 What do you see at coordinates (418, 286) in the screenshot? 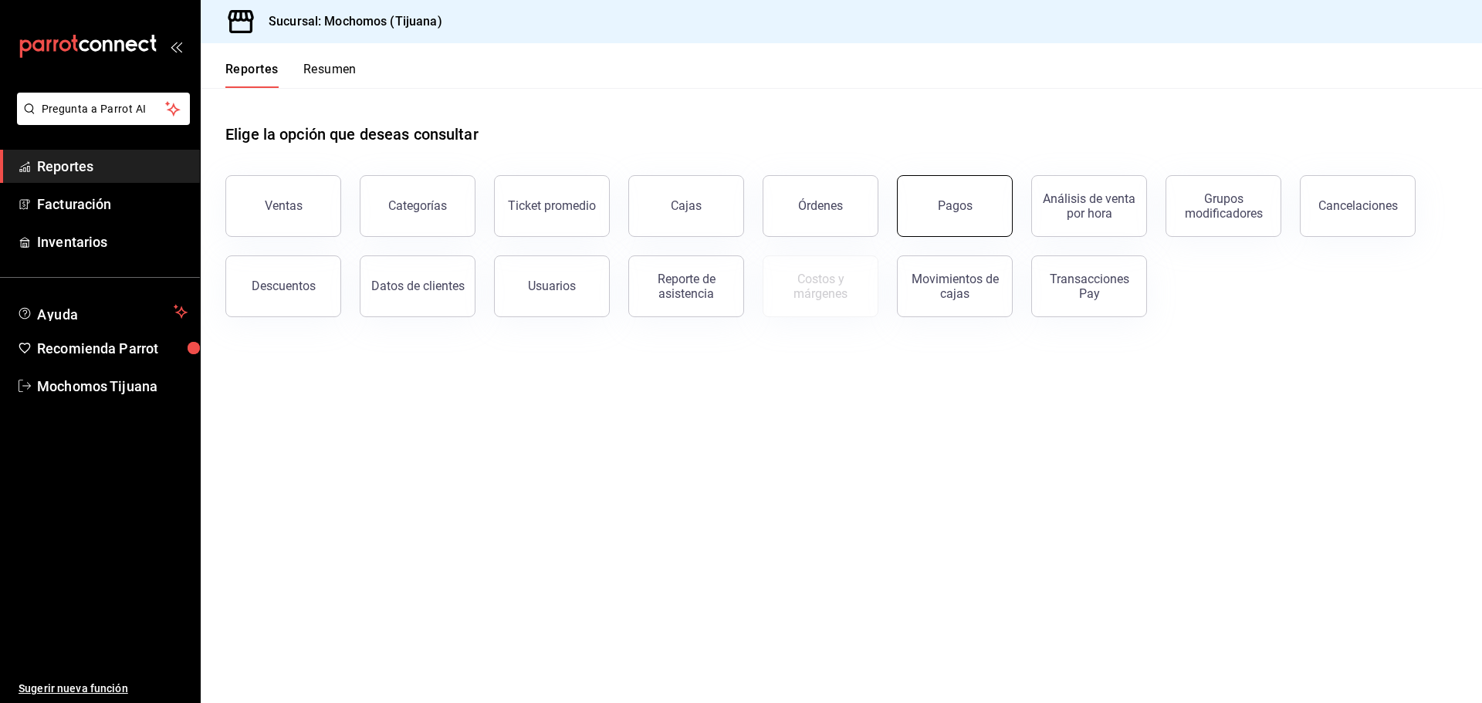
I see `div: Datos de clientes` at bounding box center [418, 286].